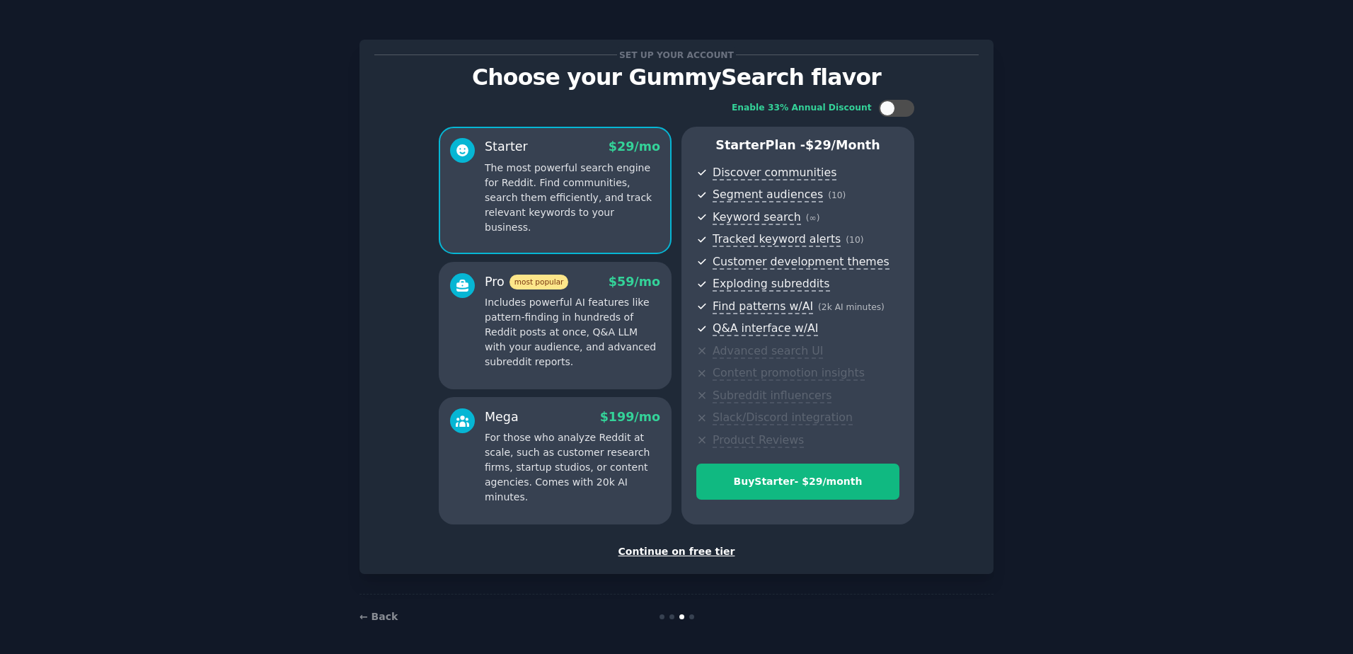 Image resolution: width=1353 pixels, height=654 pixels. What do you see at coordinates (774, 173) in the screenshot?
I see `span: Discover communities` at bounding box center [774, 173].